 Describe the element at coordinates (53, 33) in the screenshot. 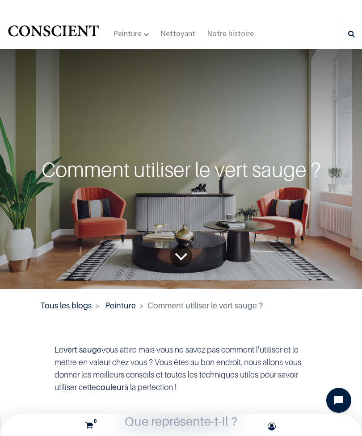

I see `span: Logo of Conscient` at that location.